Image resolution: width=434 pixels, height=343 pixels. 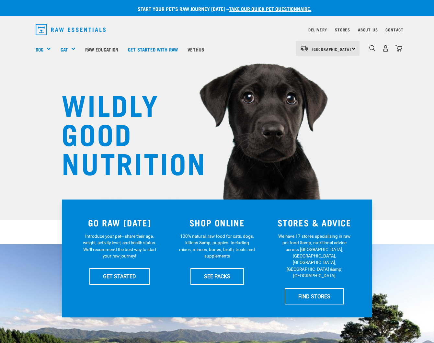 What do you see at coordinates (153, 49) in the screenshot?
I see `a: Get started with Raw` at bounding box center [153, 49].